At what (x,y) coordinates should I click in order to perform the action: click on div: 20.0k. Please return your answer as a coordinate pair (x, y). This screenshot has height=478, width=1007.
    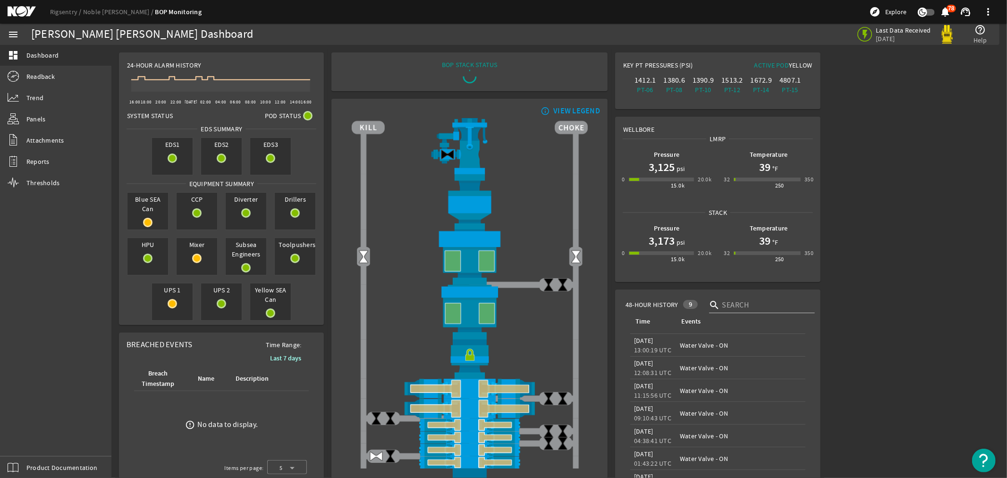
    Looking at the image, I should click on (704, 179).